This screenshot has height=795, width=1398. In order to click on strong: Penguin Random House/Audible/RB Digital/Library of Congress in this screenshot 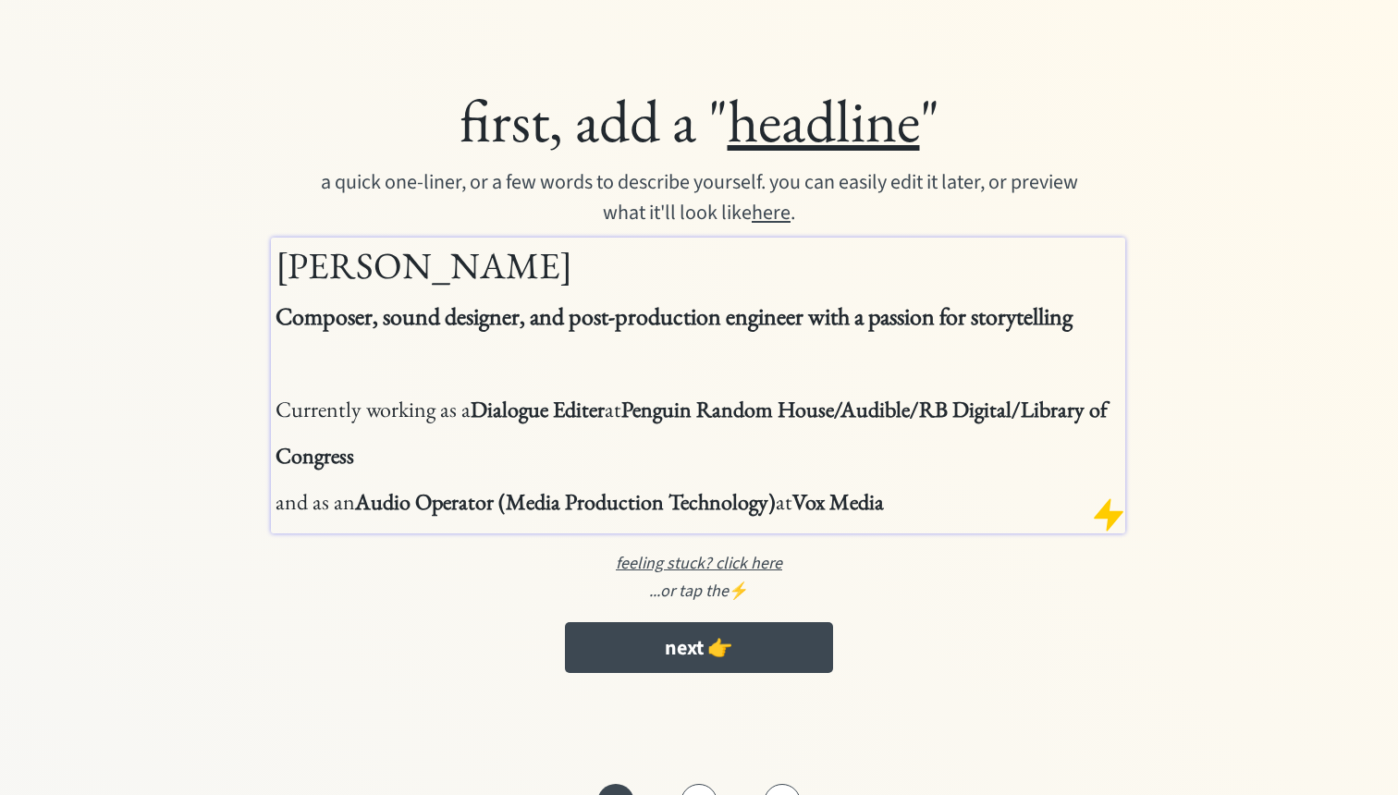, I will do `click(692, 432)`.